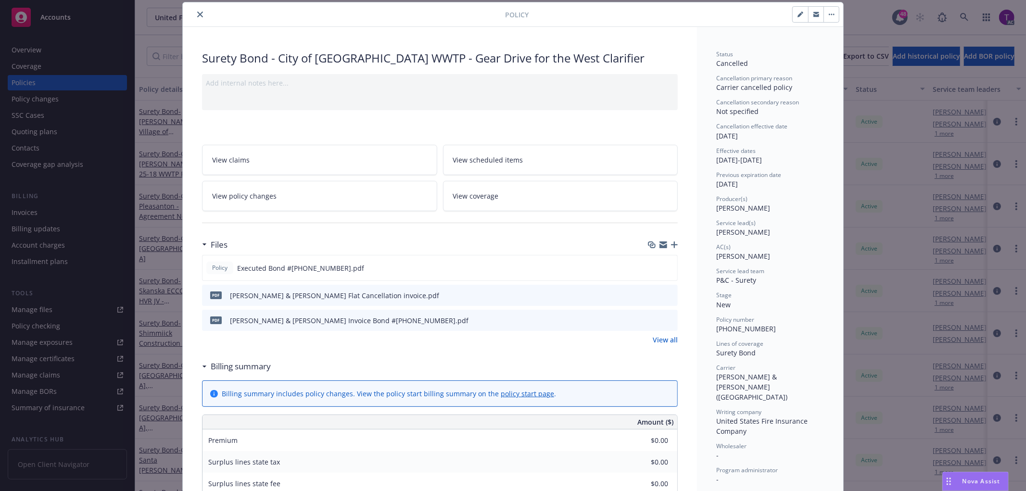  I want to click on span: View claims, so click(231, 160).